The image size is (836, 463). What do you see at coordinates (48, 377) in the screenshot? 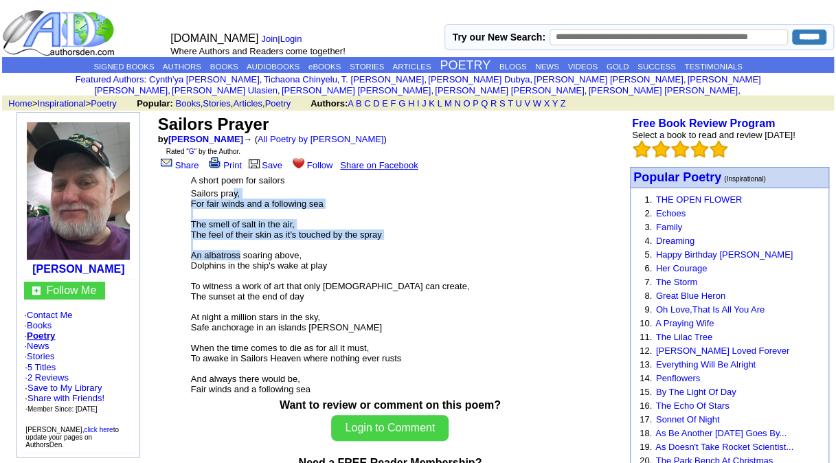
I see `a: 2 Reviews` at bounding box center [48, 377].